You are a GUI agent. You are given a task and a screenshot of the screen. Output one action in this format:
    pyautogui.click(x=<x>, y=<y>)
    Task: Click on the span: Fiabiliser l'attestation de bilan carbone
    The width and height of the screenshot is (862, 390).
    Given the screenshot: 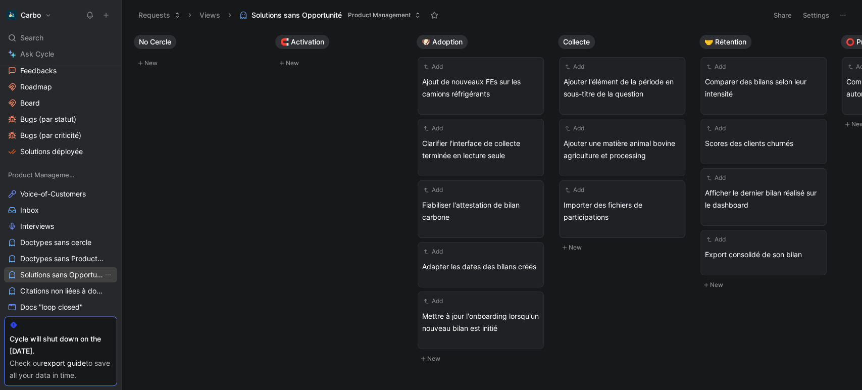 What is the action you would take?
    pyautogui.click(x=481, y=211)
    